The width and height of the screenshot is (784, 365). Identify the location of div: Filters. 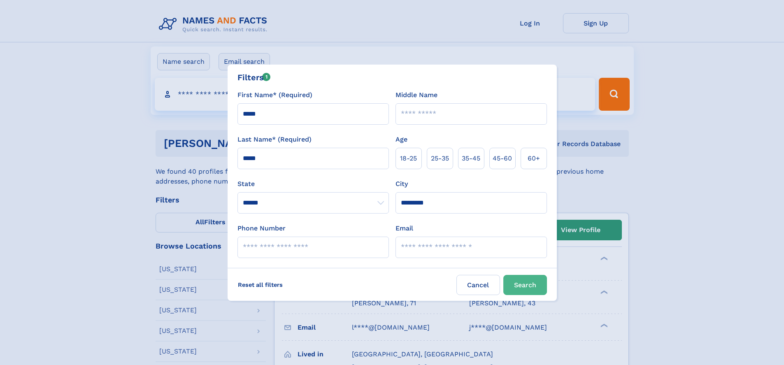
(254, 77).